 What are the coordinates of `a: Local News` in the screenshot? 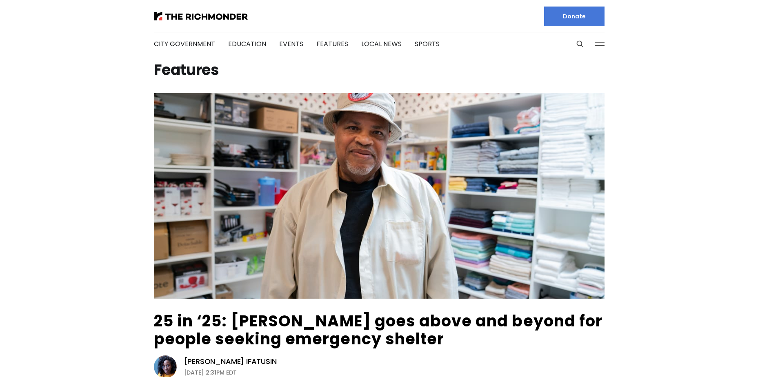 It's located at (381, 44).